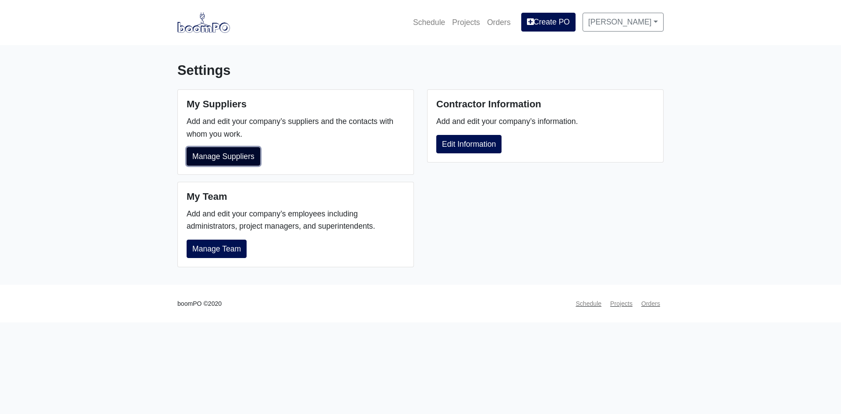  Describe the element at coordinates (199, 304) in the screenshot. I see `small: boomPO ©2020` at that location.